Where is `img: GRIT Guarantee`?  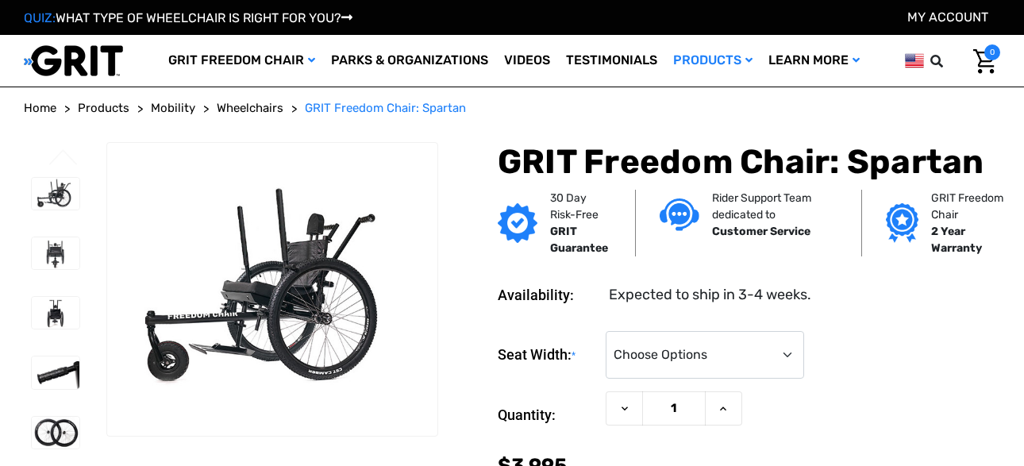 img: GRIT Guarantee is located at coordinates (517, 223).